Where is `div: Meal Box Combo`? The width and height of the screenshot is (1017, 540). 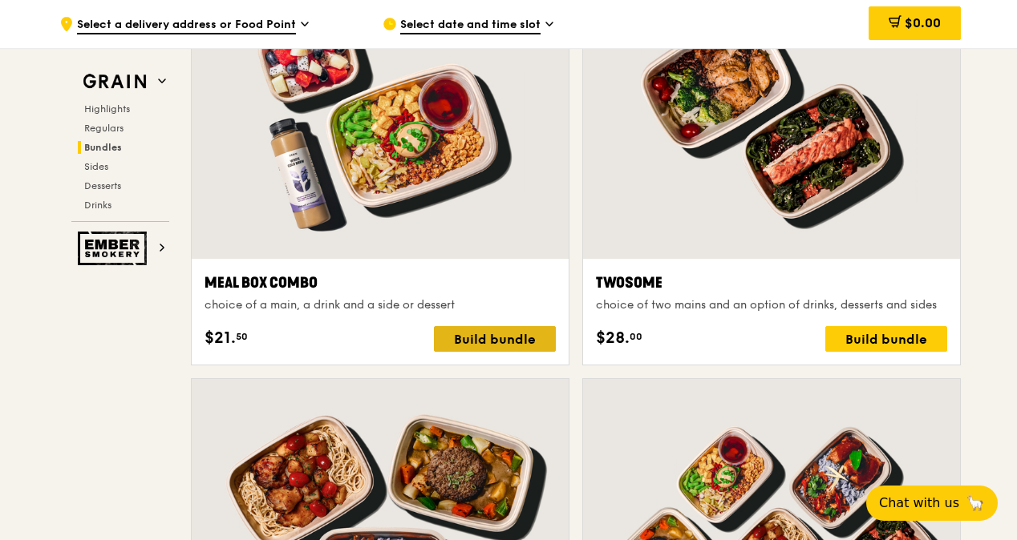 div: Meal Box Combo is located at coordinates (380, 283).